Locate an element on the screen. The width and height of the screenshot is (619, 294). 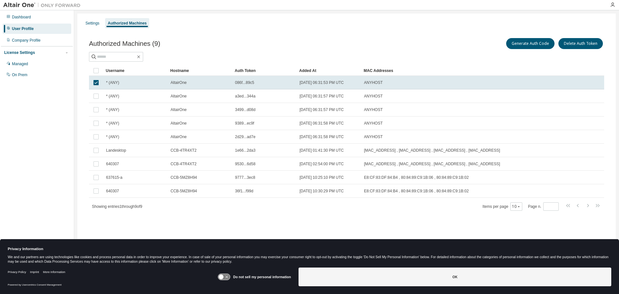
span: 086f...89c5 is located at coordinates (244, 83).